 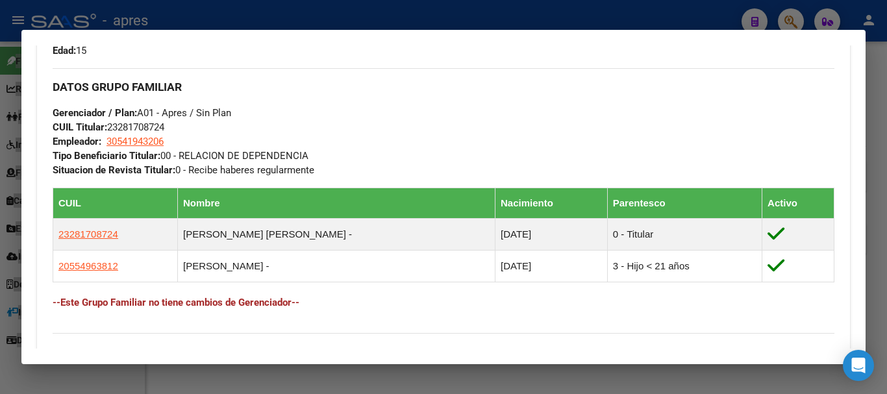 I want to click on span: 20554963812, so click(x=88, y=266).